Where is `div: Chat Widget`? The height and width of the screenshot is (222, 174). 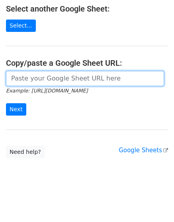 div: Chat Widget is located at coordinates (154, 203).